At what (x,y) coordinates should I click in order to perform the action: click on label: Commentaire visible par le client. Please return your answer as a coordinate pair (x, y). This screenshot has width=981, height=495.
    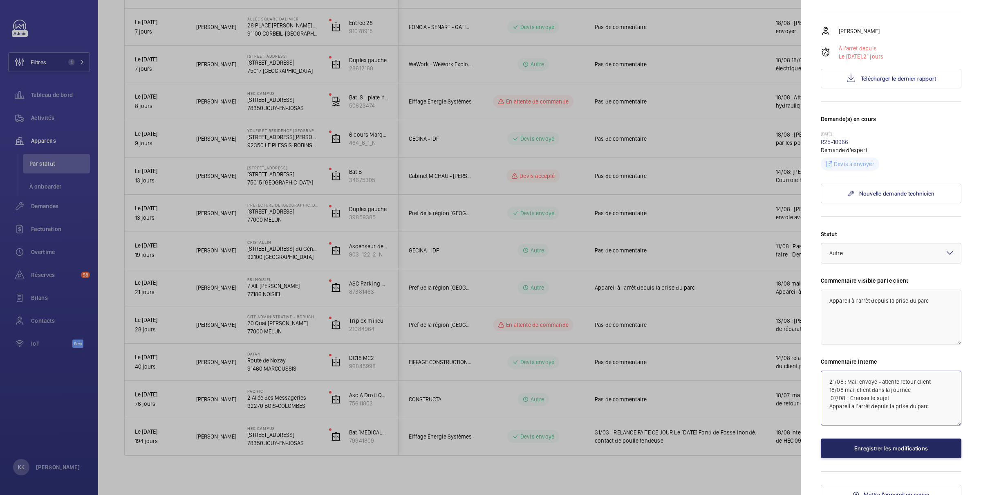
    Looking at the image, I should click on (891, 281).